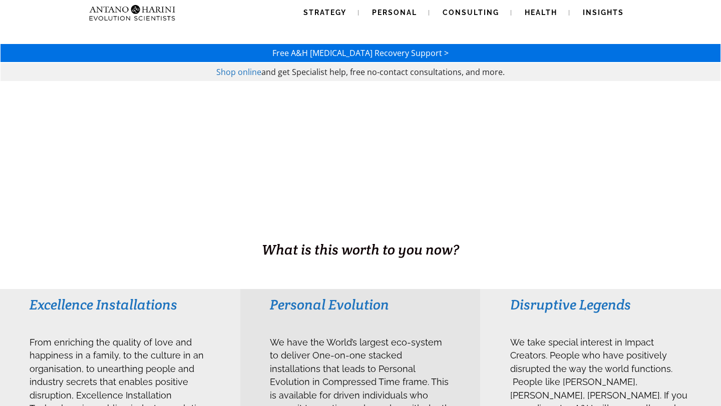  What do you see at coordinates (239, 72) in the screenshot?
I see `a: Shop online` at bounding box center [239, 72].